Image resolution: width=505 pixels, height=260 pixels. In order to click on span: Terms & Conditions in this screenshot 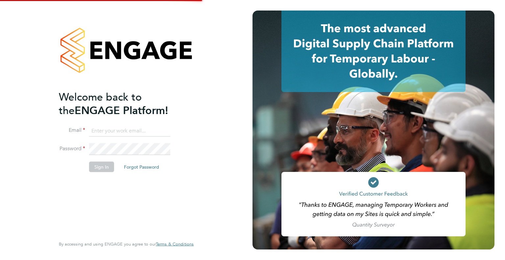, I will do `click(174, 244)`.